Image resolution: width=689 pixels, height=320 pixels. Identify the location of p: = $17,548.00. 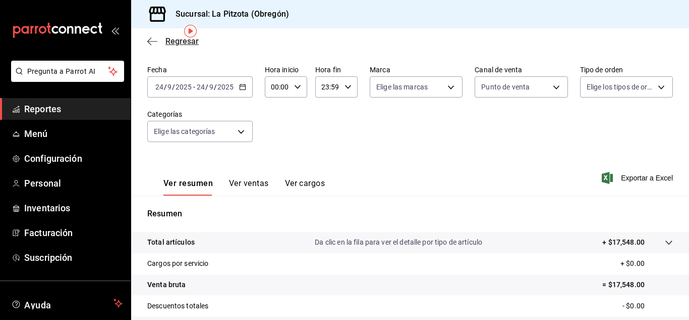
(638, 284).